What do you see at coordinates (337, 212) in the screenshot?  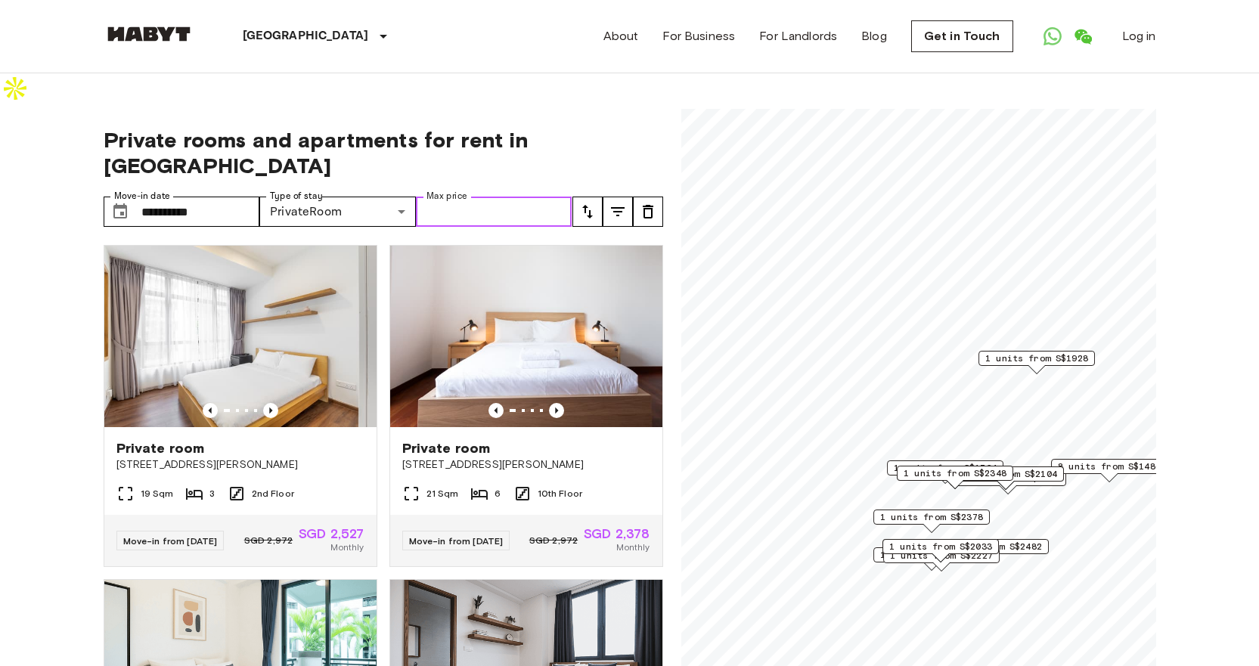 I see `div: PrivateRoom` at bounding box center [337, 212].